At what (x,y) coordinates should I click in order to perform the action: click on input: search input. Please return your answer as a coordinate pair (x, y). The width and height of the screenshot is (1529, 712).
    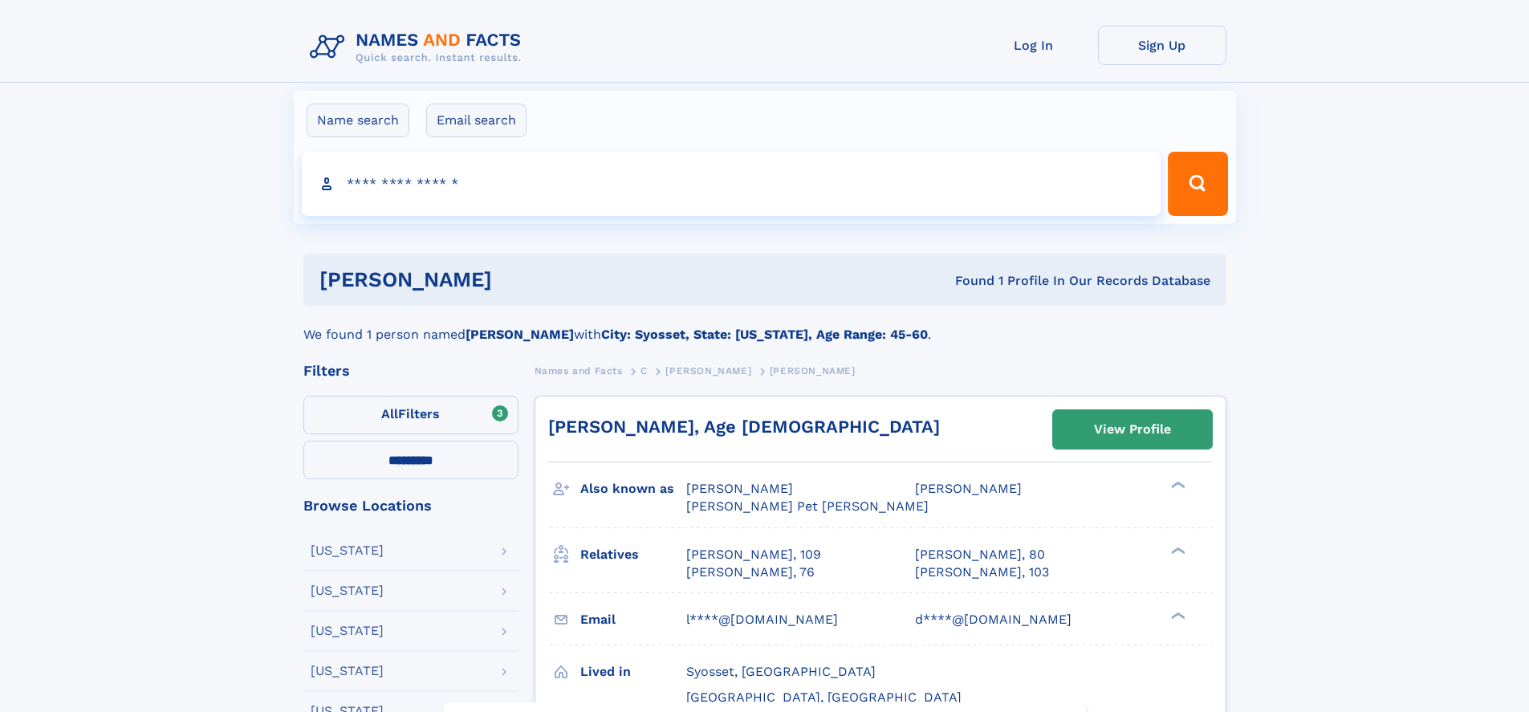
    Looking at the image, I should click on (731, 184).